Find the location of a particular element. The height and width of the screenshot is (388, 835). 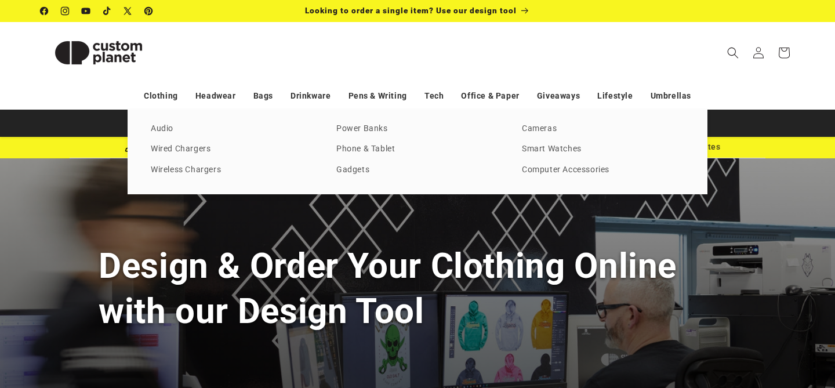

a: Tech is located at coordinates (434, 96).